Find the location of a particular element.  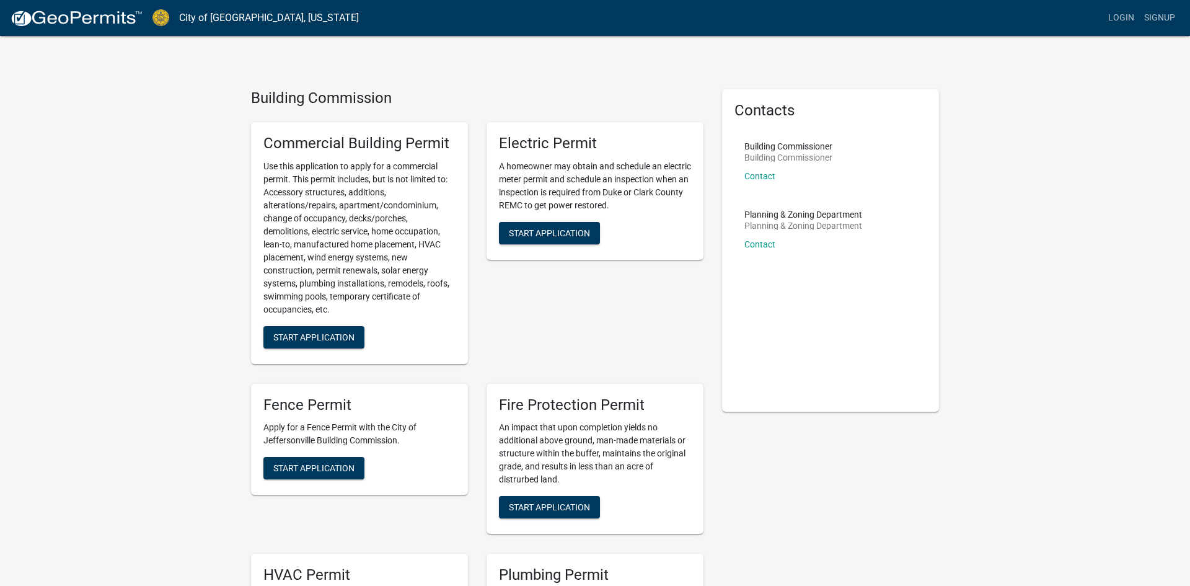

h4: Building Commission is located at coordinates (477, 98).